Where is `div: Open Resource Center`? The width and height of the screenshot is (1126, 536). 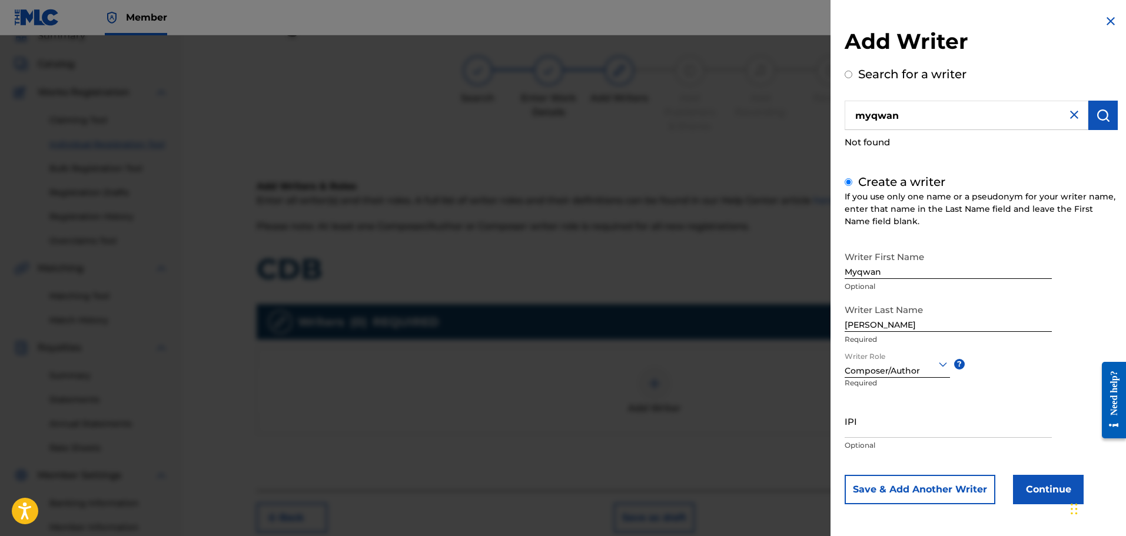
div: Open Resource Center is located at coordinates (21, 47).